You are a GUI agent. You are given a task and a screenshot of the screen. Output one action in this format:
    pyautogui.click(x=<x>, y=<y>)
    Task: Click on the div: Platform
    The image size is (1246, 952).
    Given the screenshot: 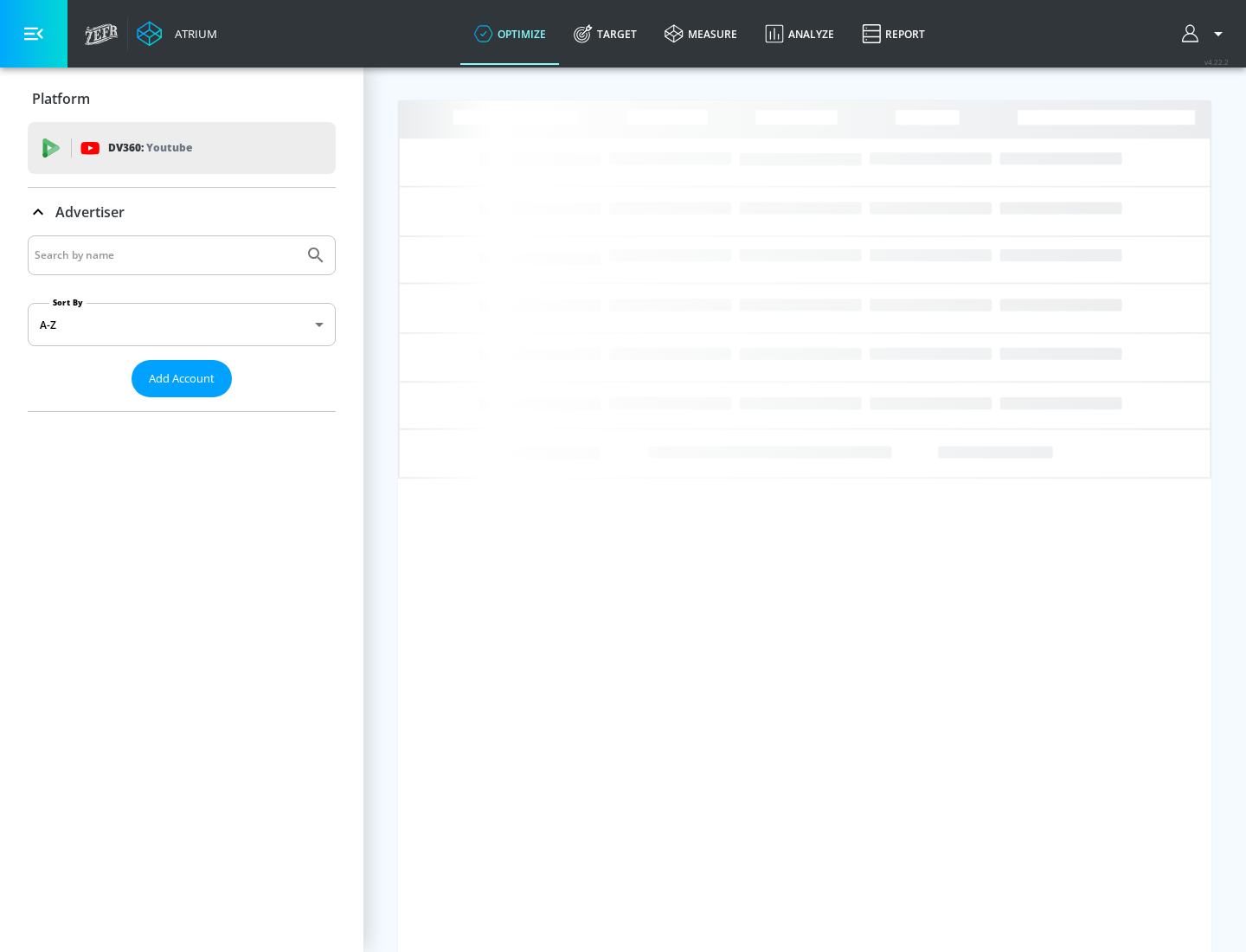 What is the action you would take?
    pyautogui.click(x=182, y=99)
    